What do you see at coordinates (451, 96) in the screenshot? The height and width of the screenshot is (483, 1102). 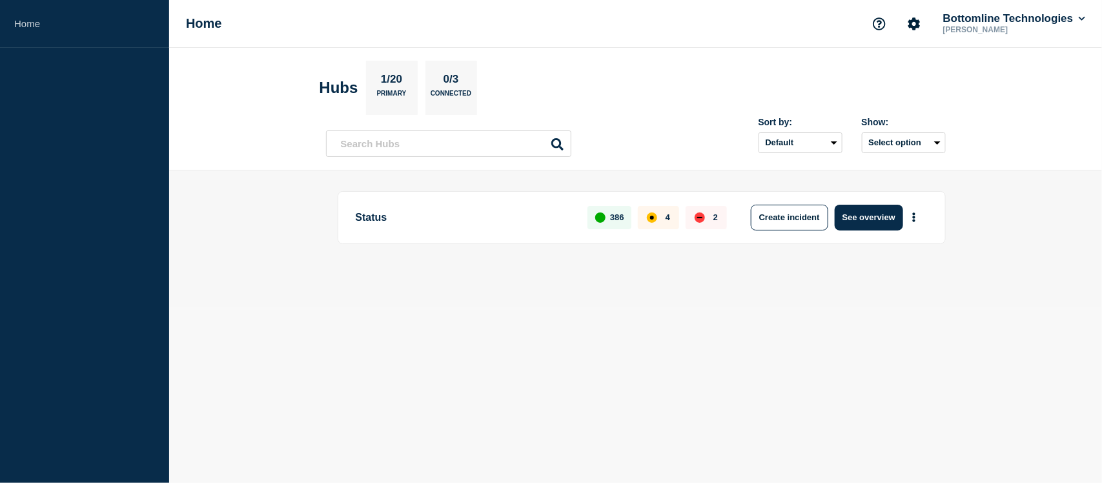 I see `p: Connected` at bounding box center [451, 96].